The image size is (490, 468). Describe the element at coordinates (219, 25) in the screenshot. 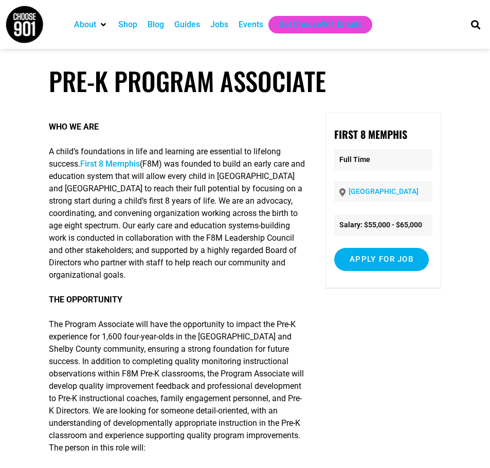

I see `a: Jobs` at that location.